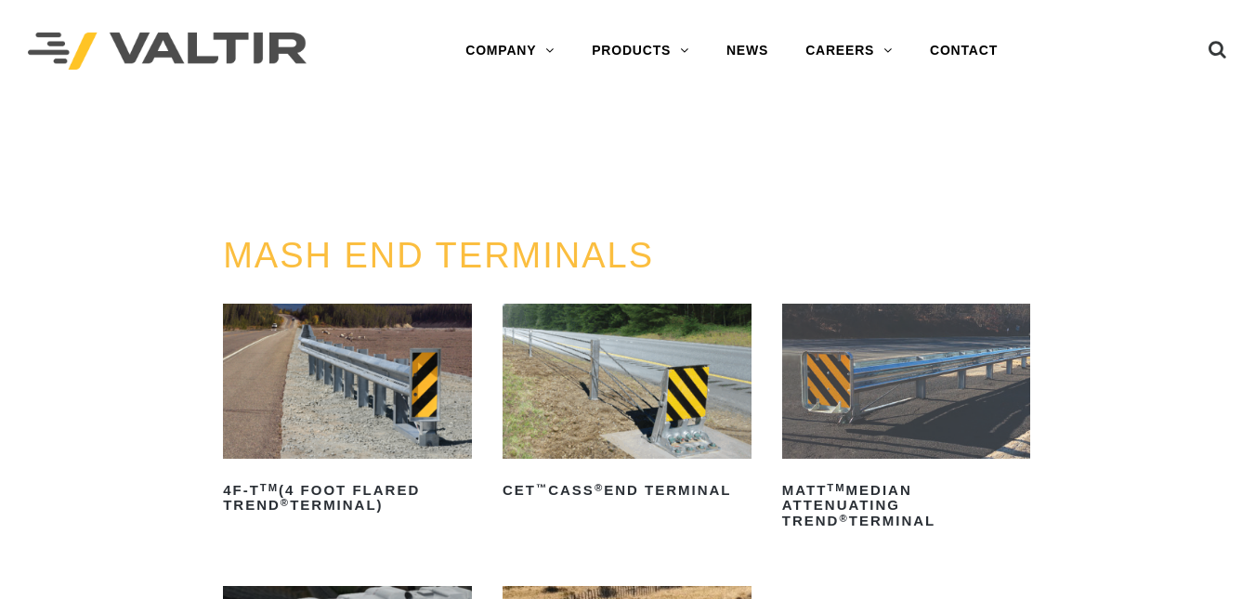 The image size is (1255, 599). What do you see at coordinates (510, 51) in the screenshot?
I see `a: COMPANY` at bounding box center [510, 51].